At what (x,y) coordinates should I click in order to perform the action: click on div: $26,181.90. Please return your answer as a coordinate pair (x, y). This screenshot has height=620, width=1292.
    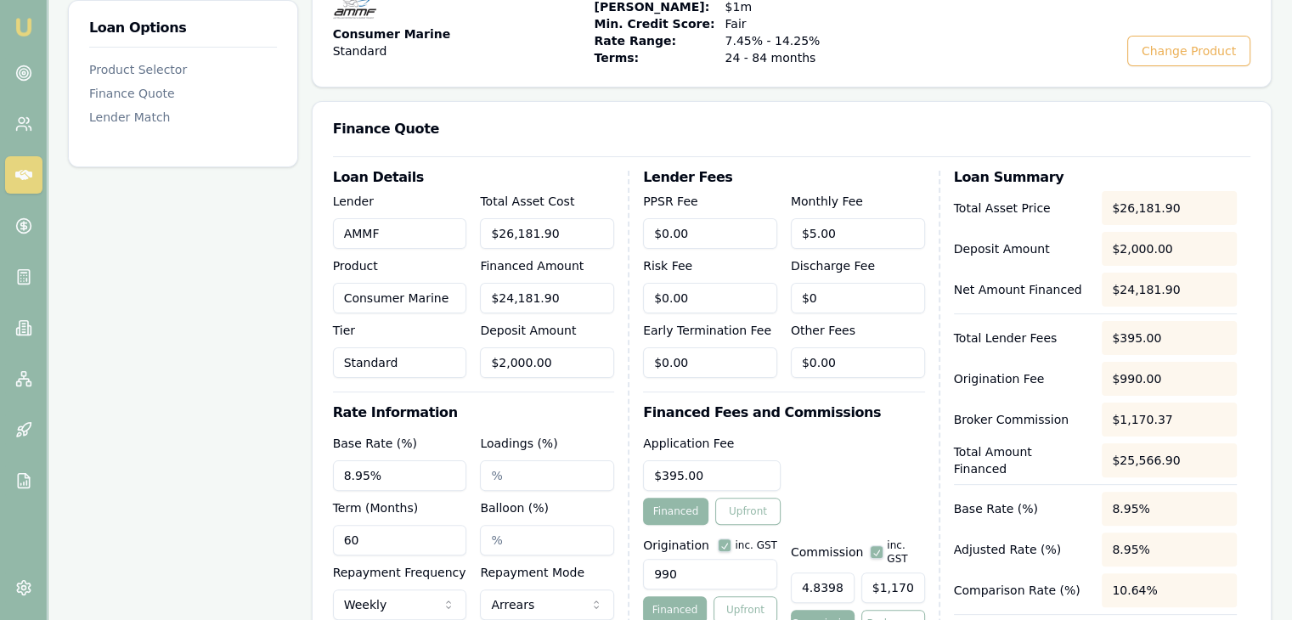
    Looking at the image, I should click on (1169, 208).